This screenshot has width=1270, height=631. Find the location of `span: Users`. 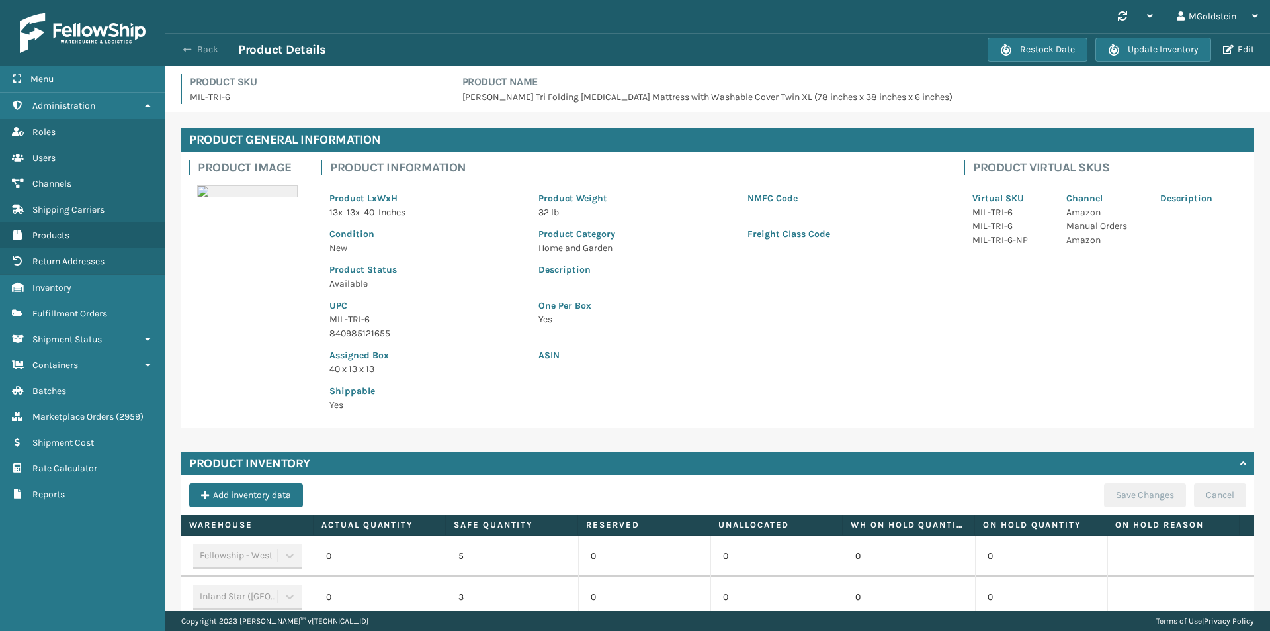

span: Users is located at coordinates (44, 157).